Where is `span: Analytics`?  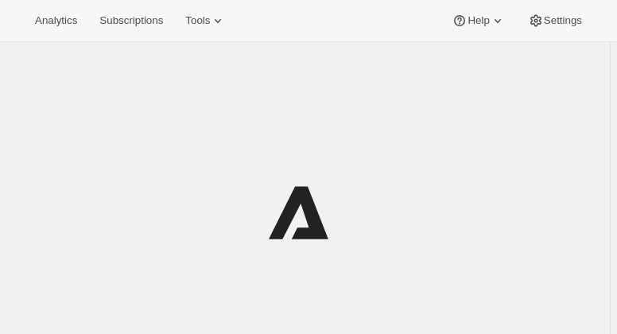 span: Analytics is located at coordinates (56, 21).